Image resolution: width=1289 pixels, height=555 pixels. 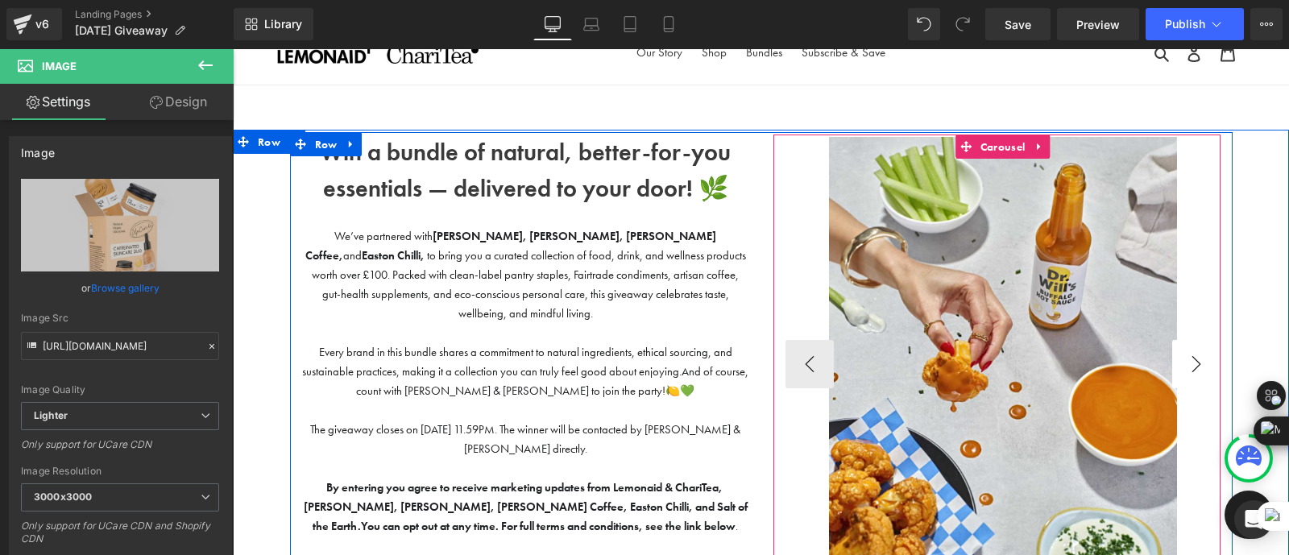 I want to click on div: Image Resolution, so click(x=120, y=471).